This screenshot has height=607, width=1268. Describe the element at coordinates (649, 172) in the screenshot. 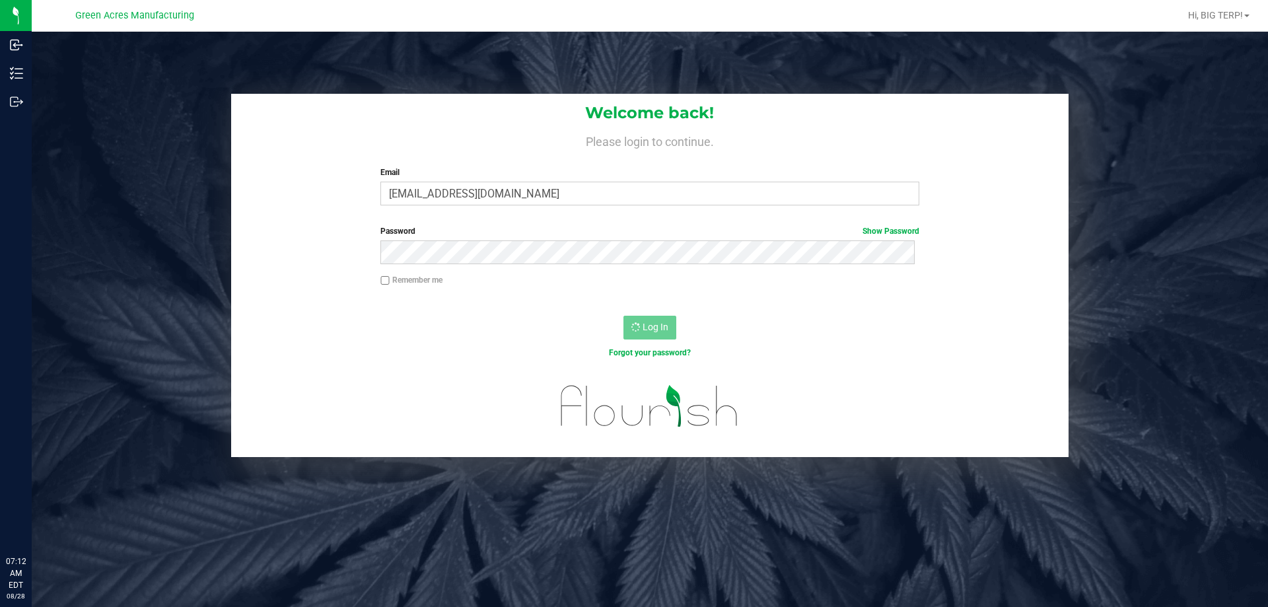

I see `label: Email` at that location.